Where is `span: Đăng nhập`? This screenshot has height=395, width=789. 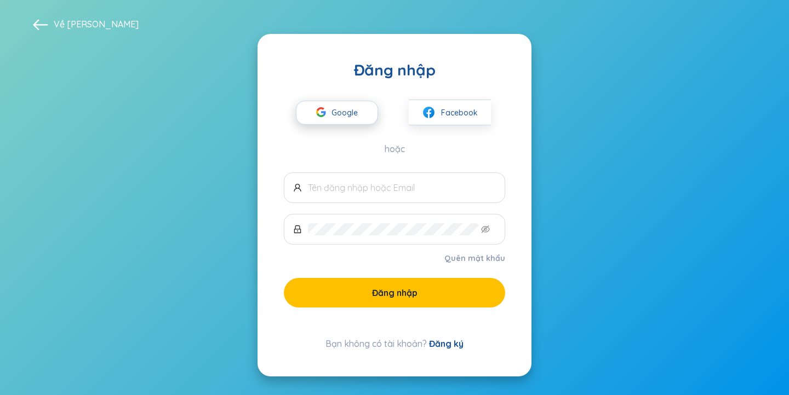 span: Đăng nhập is located at coordinates (394, 293).